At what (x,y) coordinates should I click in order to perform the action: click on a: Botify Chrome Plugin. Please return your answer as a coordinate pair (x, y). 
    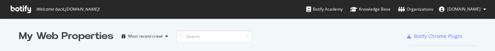
    Looking at the image, I should click on (434, 36).